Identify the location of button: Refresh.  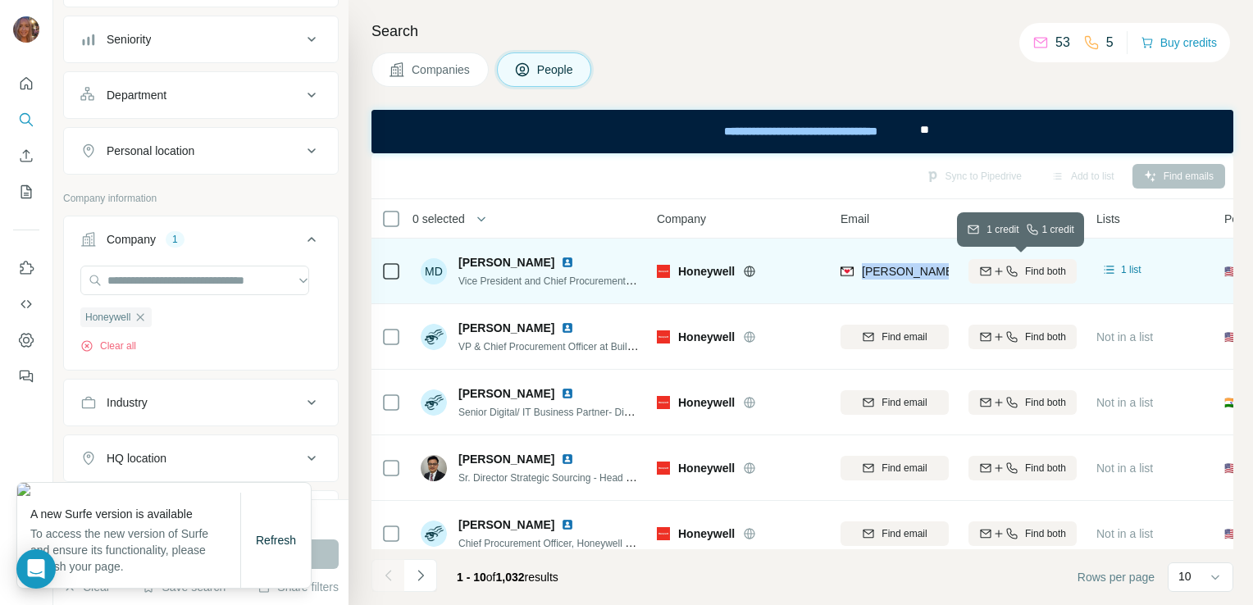
(275, 540).